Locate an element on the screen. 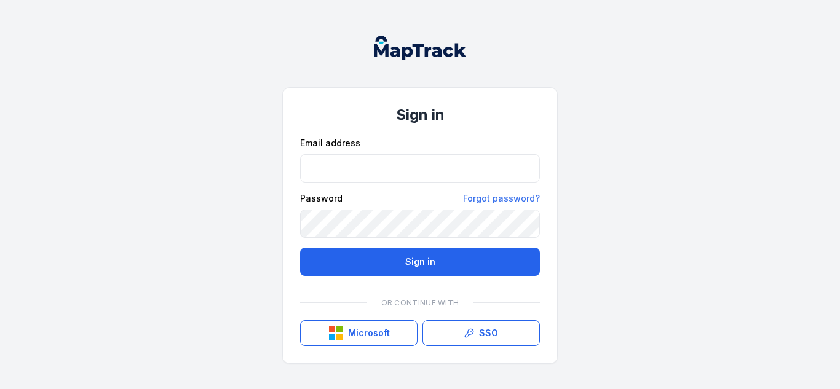 Image resolution: width=840 pixels, height=389 pixels. button: Sign in is located at coordinates (420, 262).